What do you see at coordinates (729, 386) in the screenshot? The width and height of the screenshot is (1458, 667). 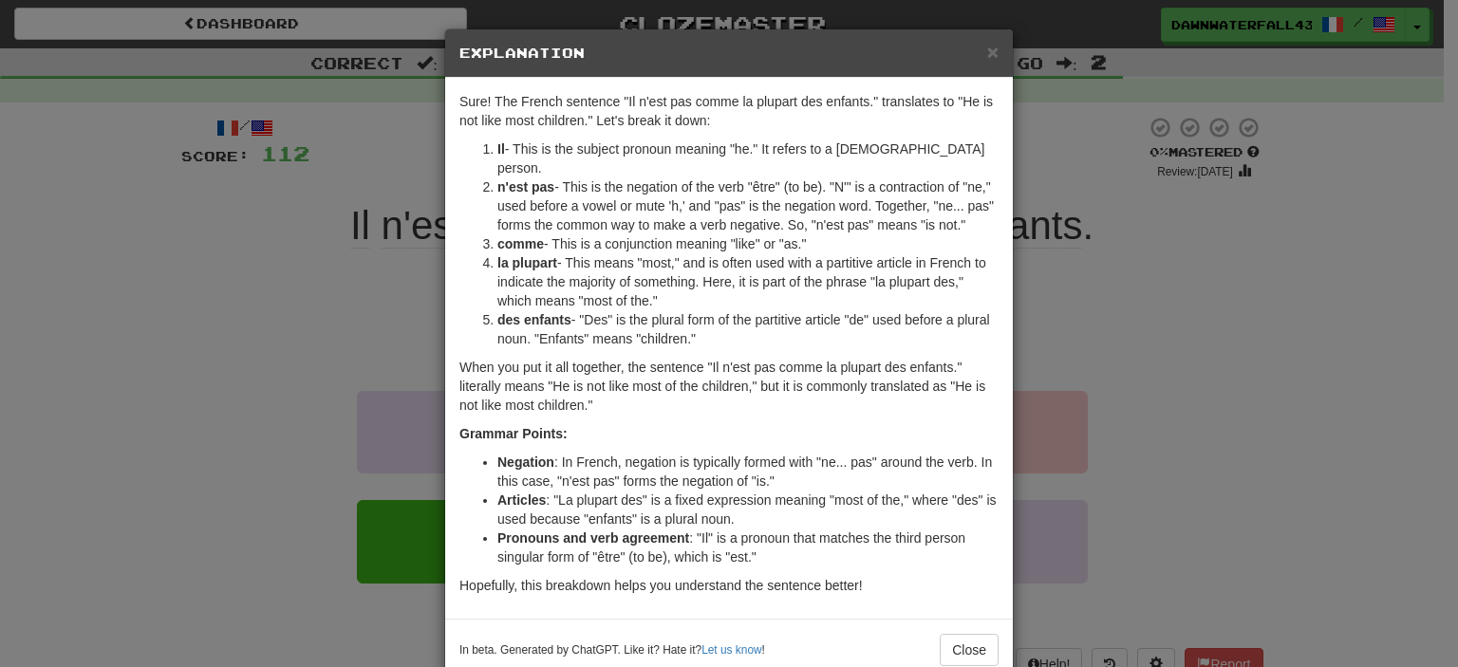 I see `p: When you put it all together, the sentence "Il n'est pas comme la plupart des enfants." literally...` at bounding box center [729, 386].